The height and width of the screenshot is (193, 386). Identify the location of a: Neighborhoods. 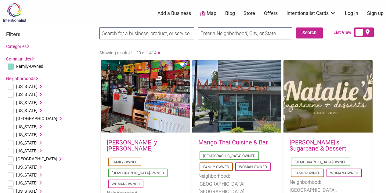
(22, 78).